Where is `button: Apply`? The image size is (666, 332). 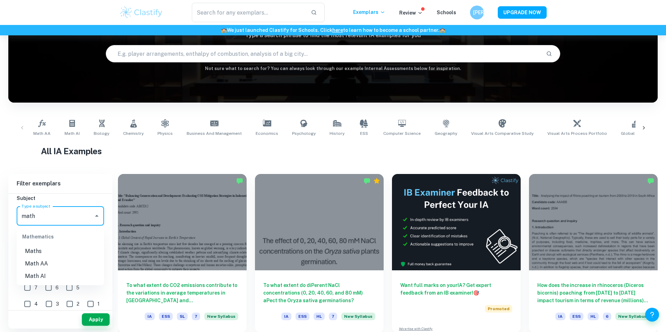 button: Apply is located at coordinates (96, 320).